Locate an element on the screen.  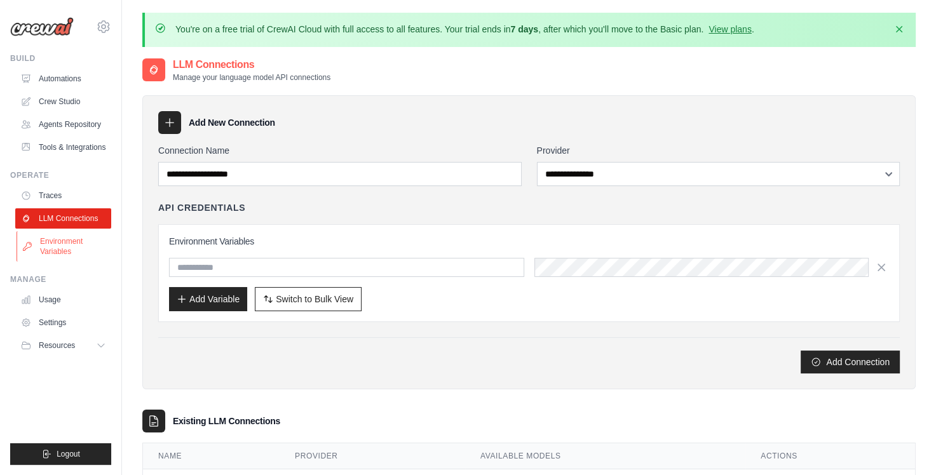
h2: LLM Connections is located at coordinates (252, 65).